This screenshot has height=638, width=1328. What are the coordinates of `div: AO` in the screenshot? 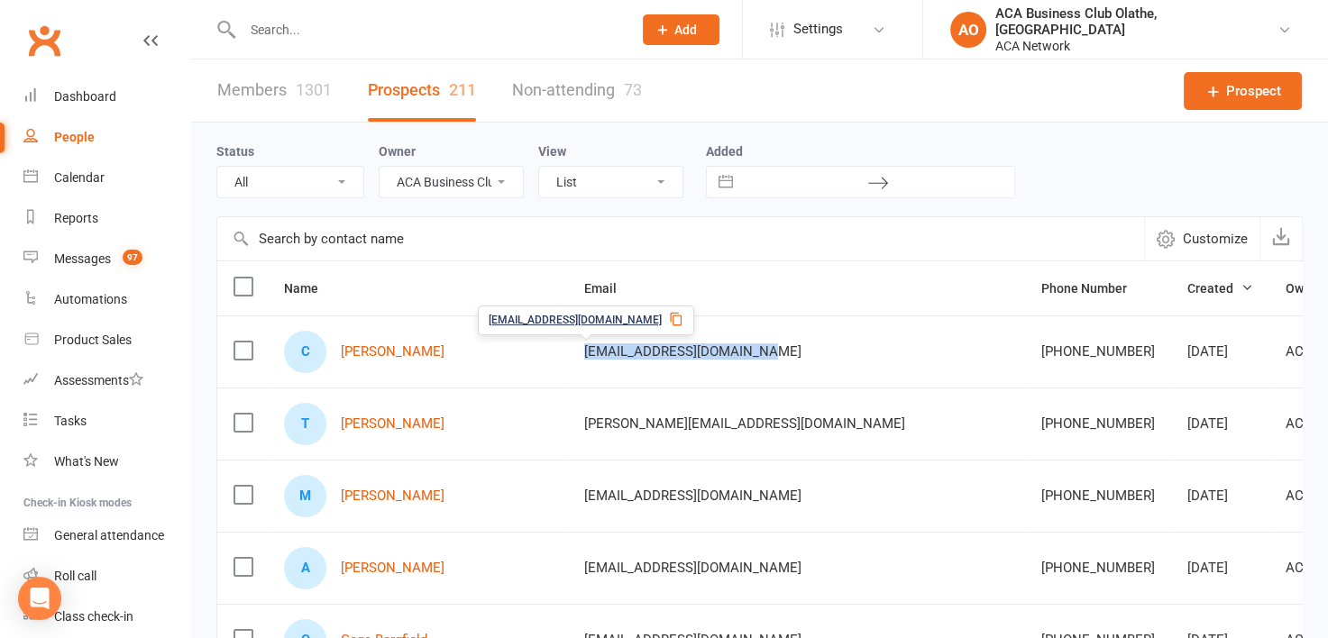 It's located at (968, 30).